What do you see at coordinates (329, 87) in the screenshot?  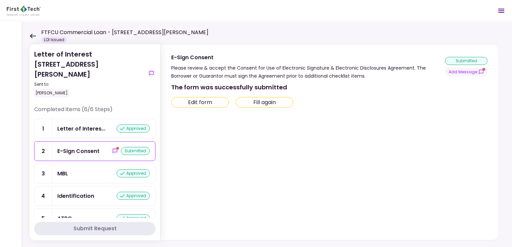 I see `div: The form was successfully submitted` at bounding box center [329, 87].